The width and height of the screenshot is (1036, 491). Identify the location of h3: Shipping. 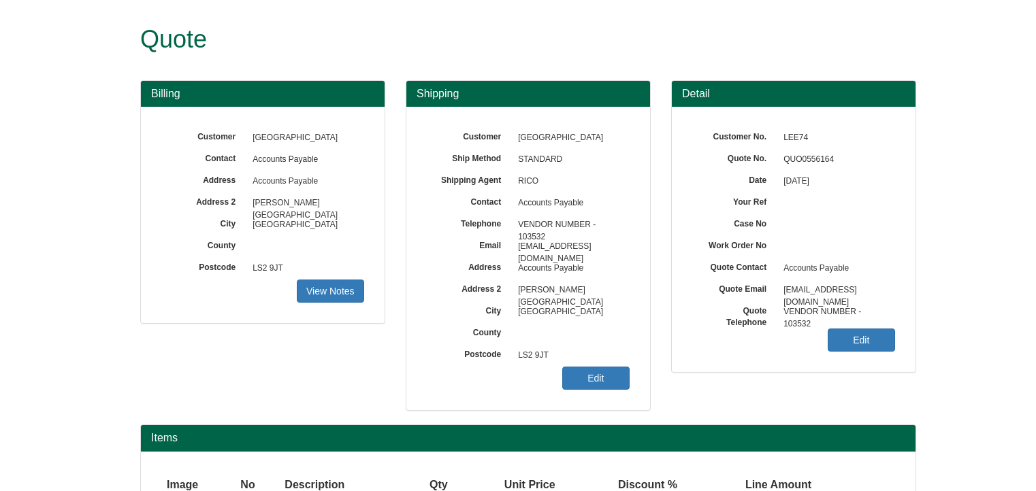
(528, 94).